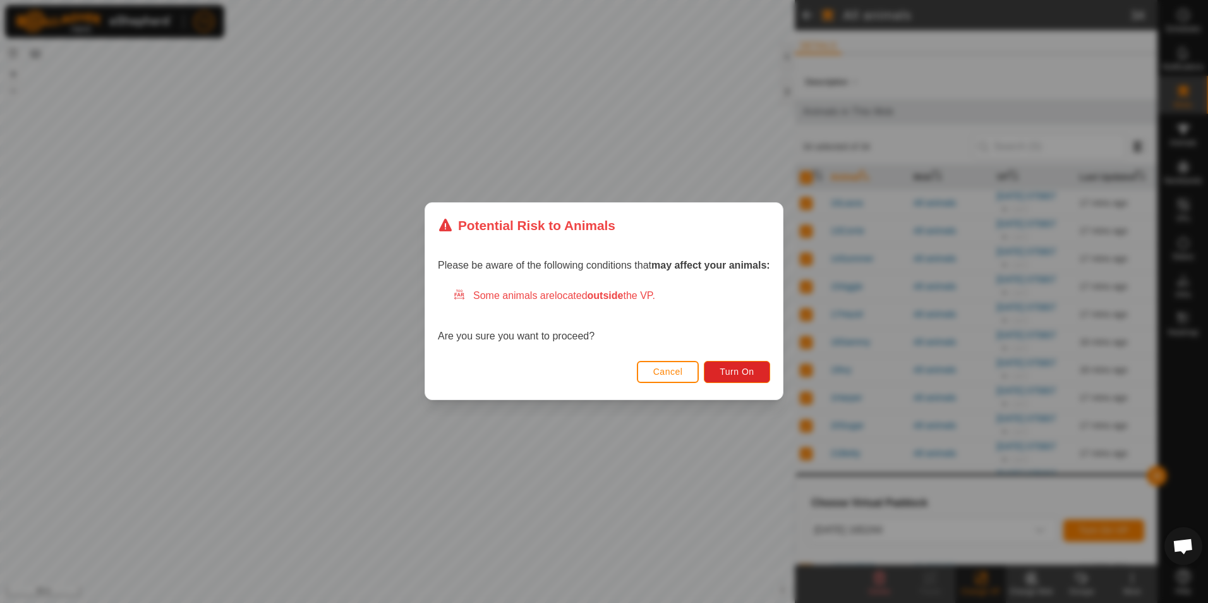 The width and height of the screenshot is (1208, 603). What do you see at coordinates (1183, 546) in the screenshot?
I see `div: Open chat` at bounding box center [1183, 546].